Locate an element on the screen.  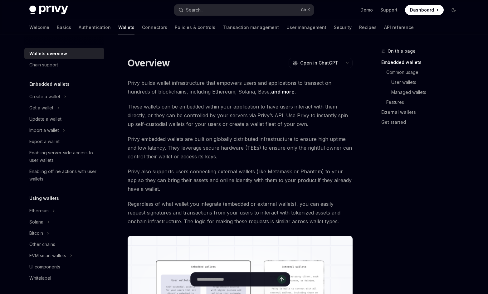
a: Get started is located at coordinates (422, 122).